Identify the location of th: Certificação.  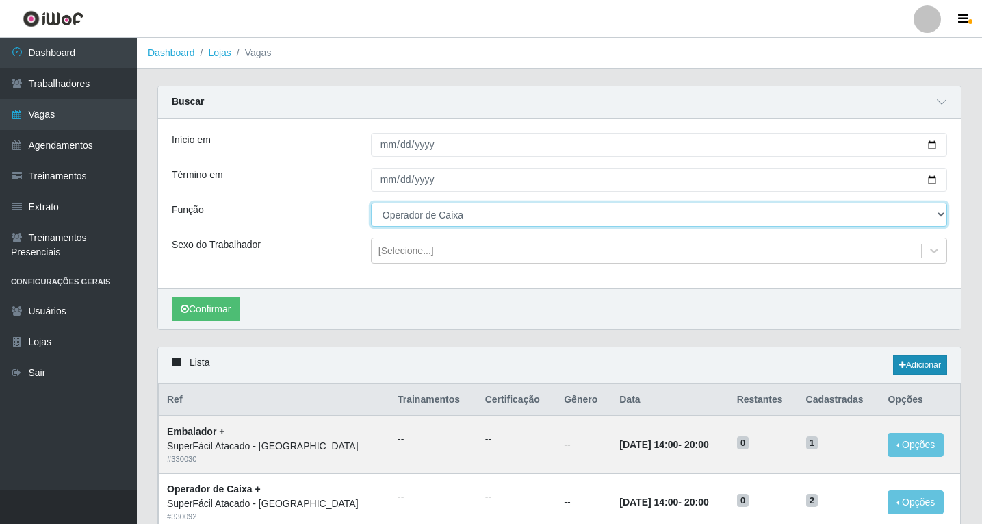
(517, 400).